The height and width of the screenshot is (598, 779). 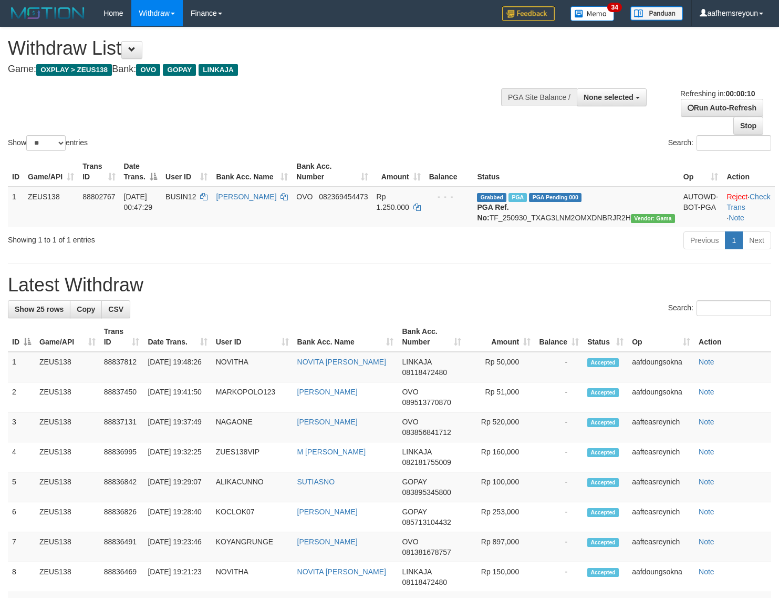 I want to click on td: Rp 150,000, so click(x=500, y=577).